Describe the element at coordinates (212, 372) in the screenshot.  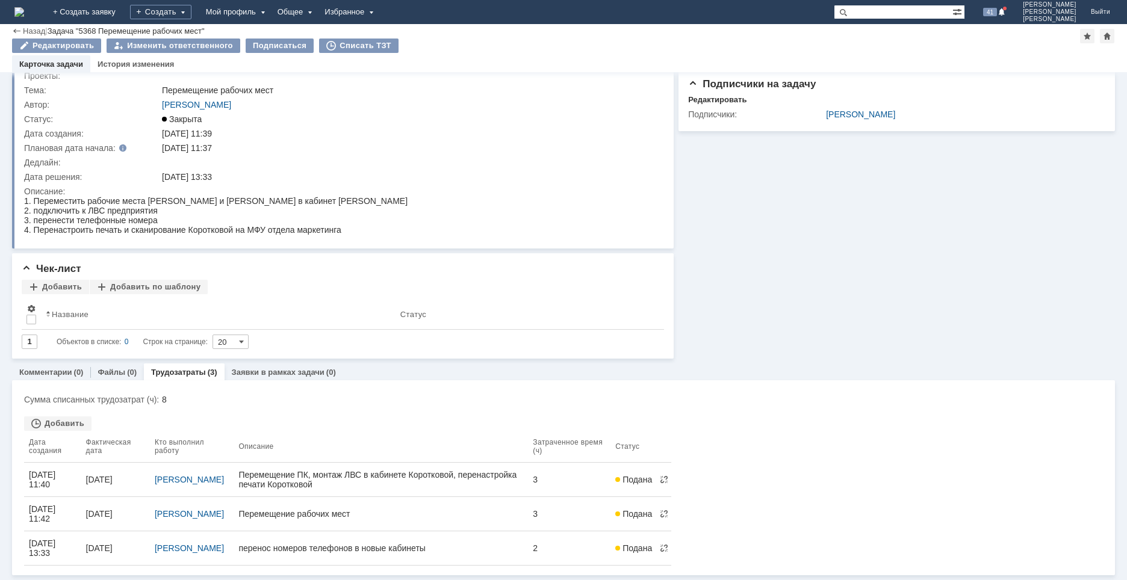
I see `div: (3)` at that location.